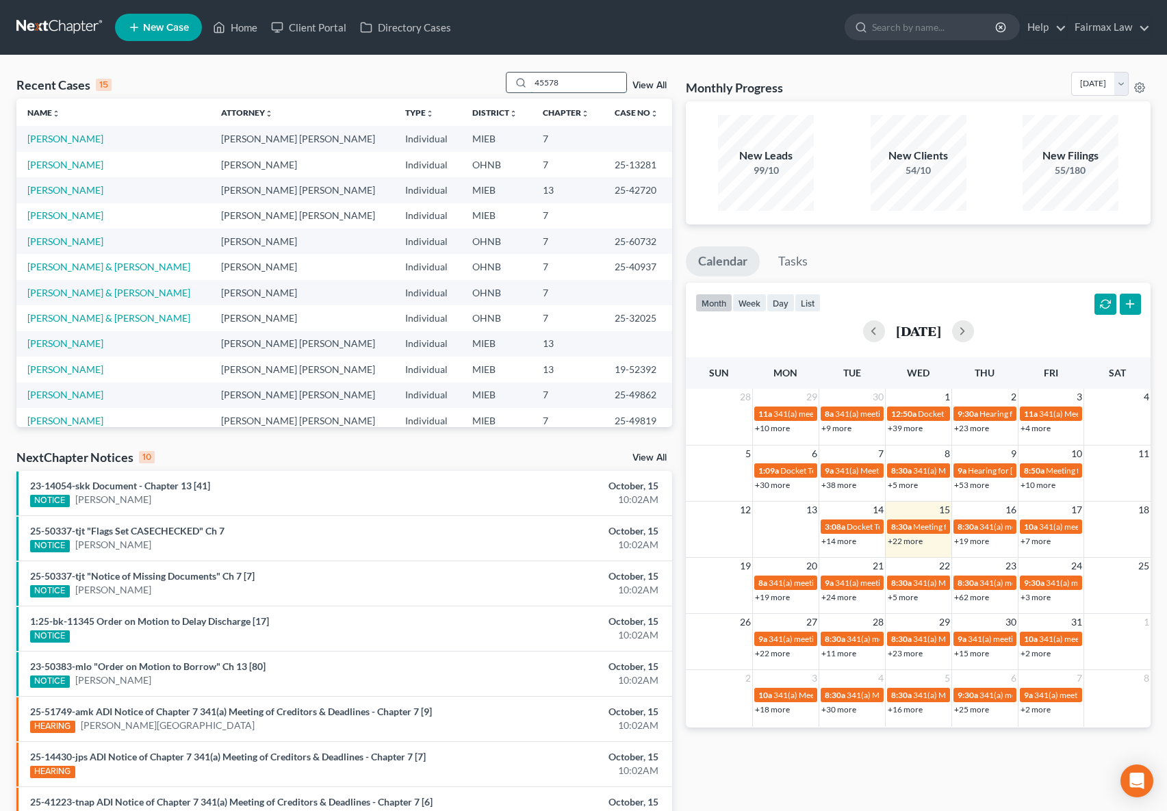 This screenshot has height=811, width=1167. What do you see at coordinates (53, 772) in the screenshot?
I see `div: HEARING` at bounding box center [53, 772].